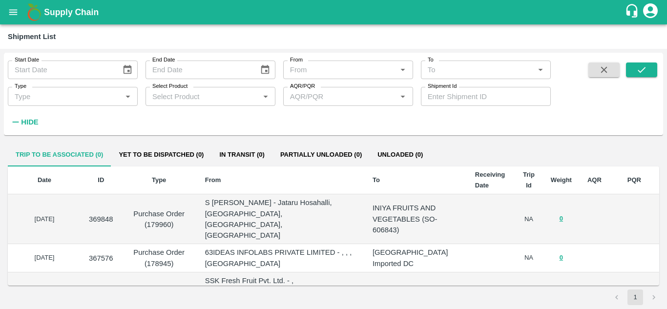 This screenshot has height=309, width=667. Describe the element at coordinates (242, 155) in the screenshot. I see `button: In transit (0)` at that location.